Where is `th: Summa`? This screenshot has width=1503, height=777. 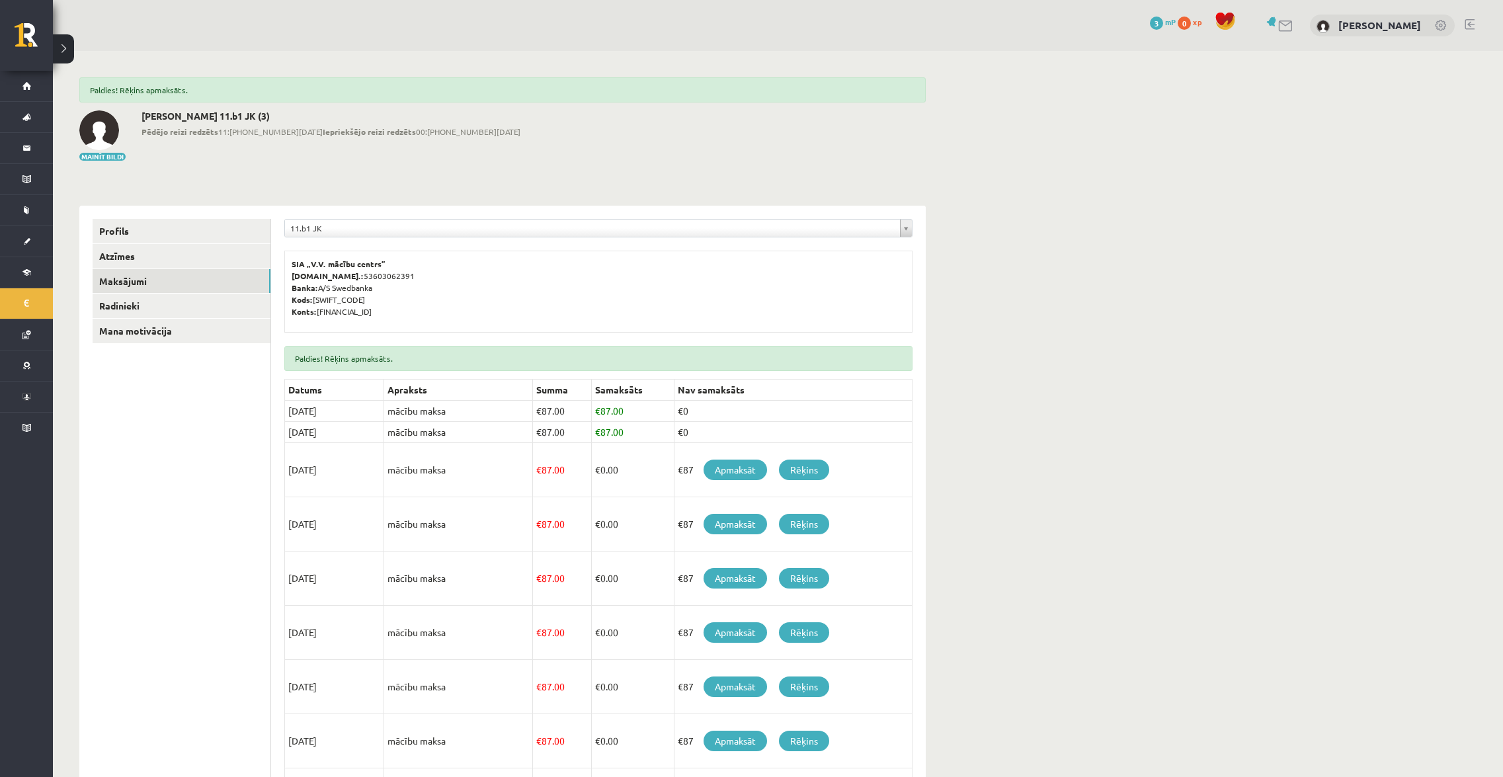
th: Summa is located at coordinates (562, 390).